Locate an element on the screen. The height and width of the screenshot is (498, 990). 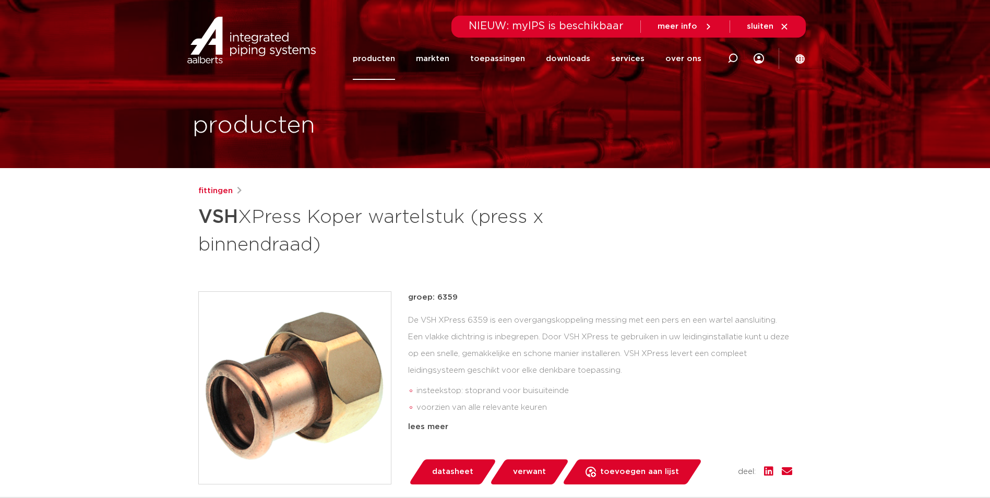
nav: Menu is located at coordinates (527, 58).